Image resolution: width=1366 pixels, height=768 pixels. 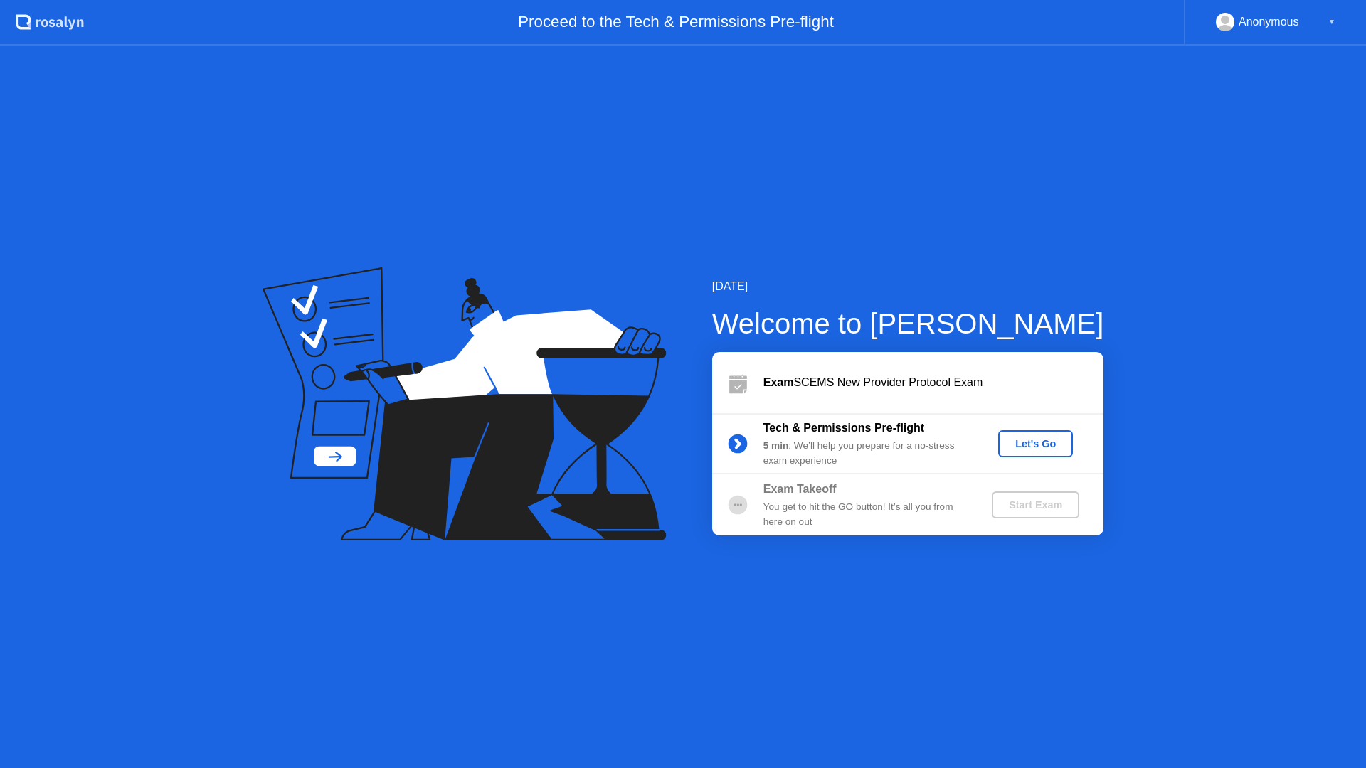 I want to click on div: Anonymous, so click(x=1268, y=22).